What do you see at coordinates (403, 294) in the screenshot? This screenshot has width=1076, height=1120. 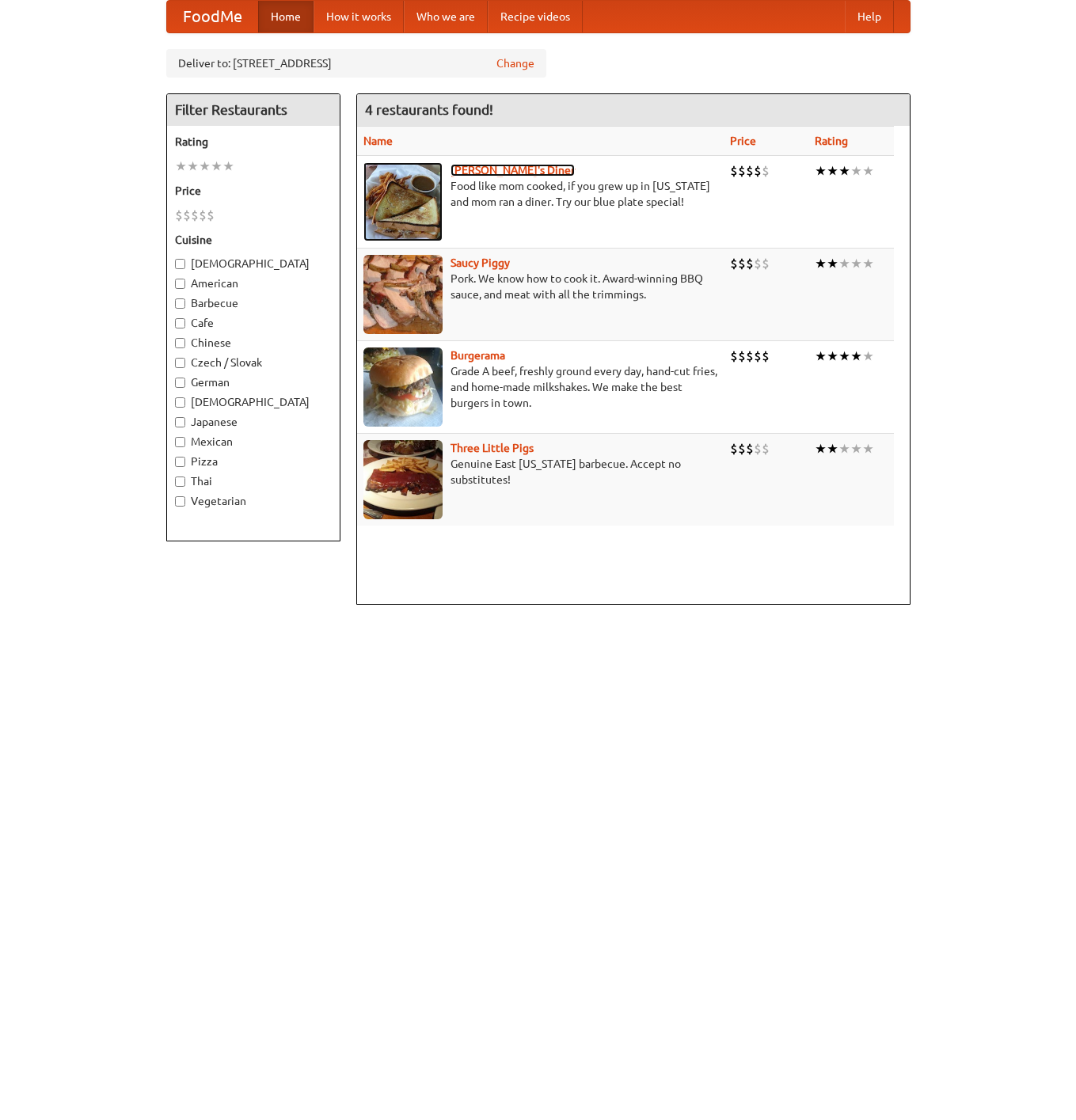 I see `img: saucy.jpg` at bounding box center [403, 294].